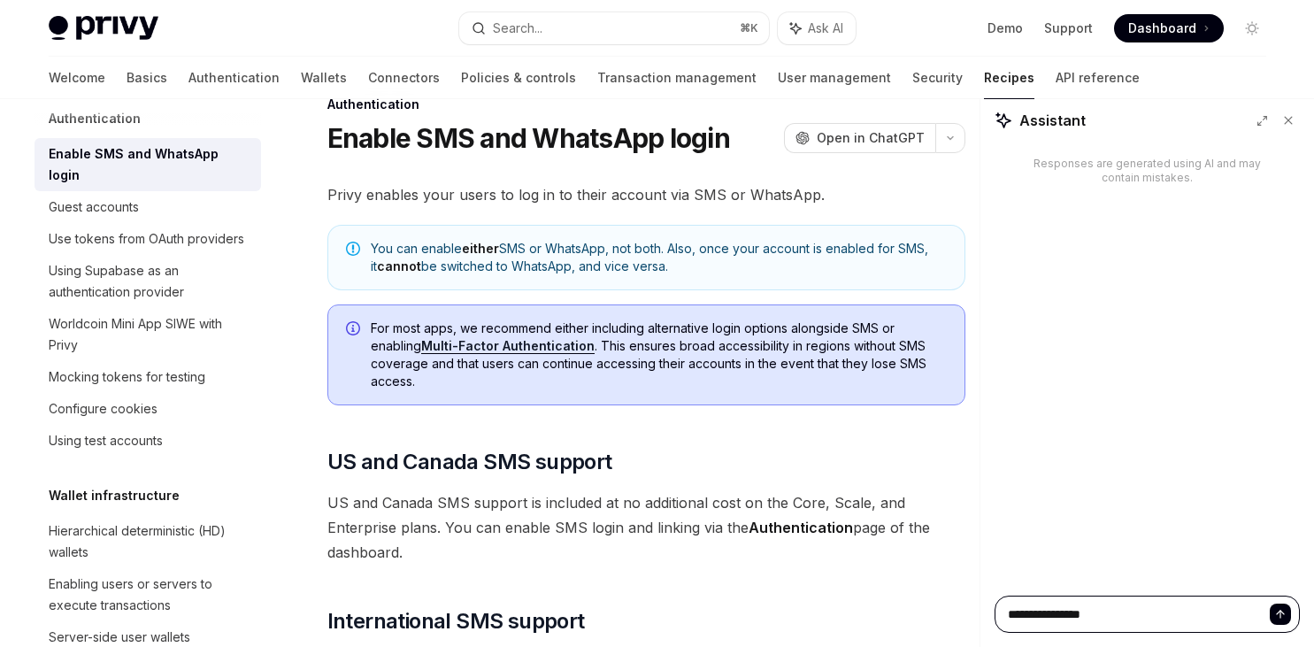  Describe the element at coordinates (528, 138) in the screenshot. I see `h1: Enable SMS and WhatsApp login` at that location.